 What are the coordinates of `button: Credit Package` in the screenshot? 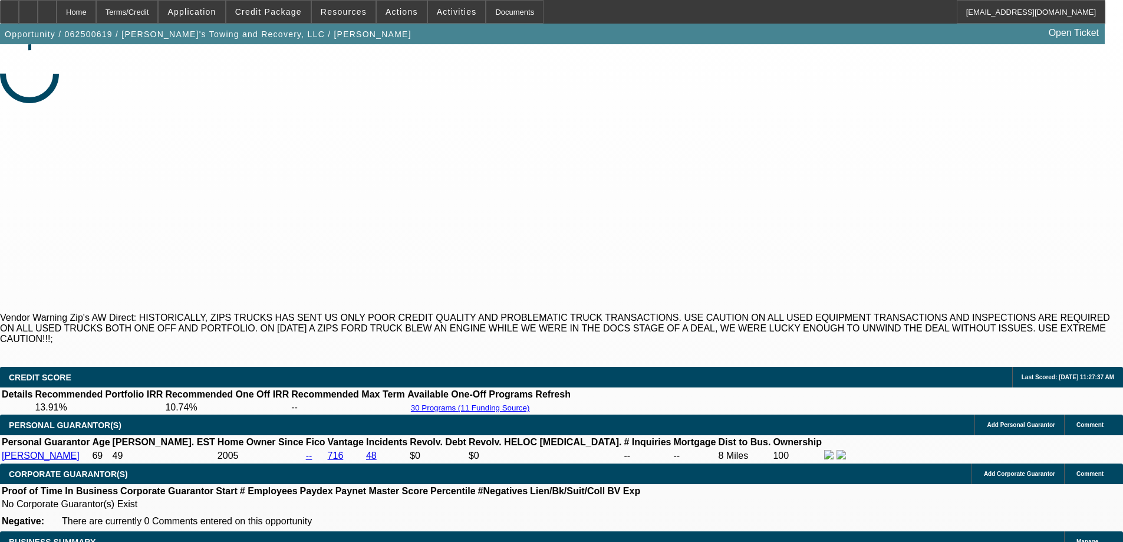 It's located at (268, 12).